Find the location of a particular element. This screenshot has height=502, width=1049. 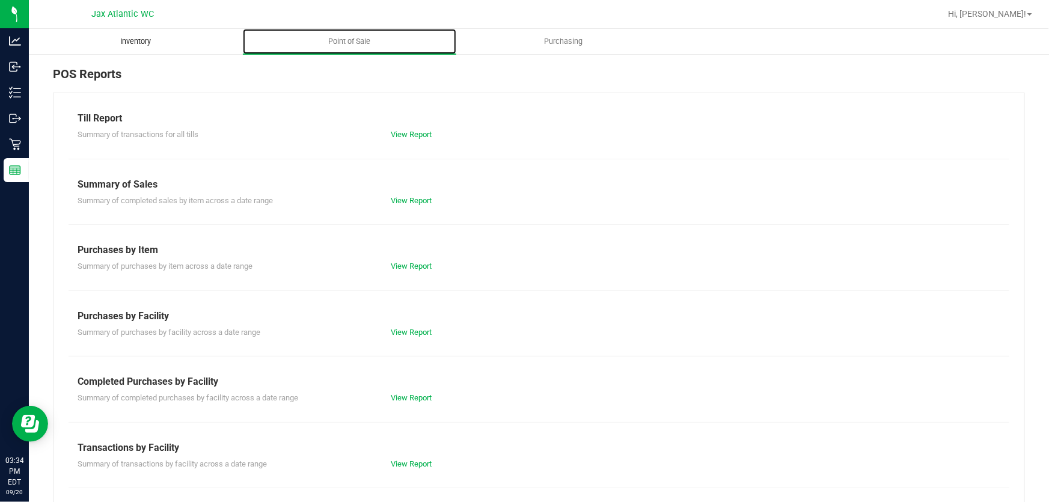

div: Purchases by Item is located at coordinates (539, 250).